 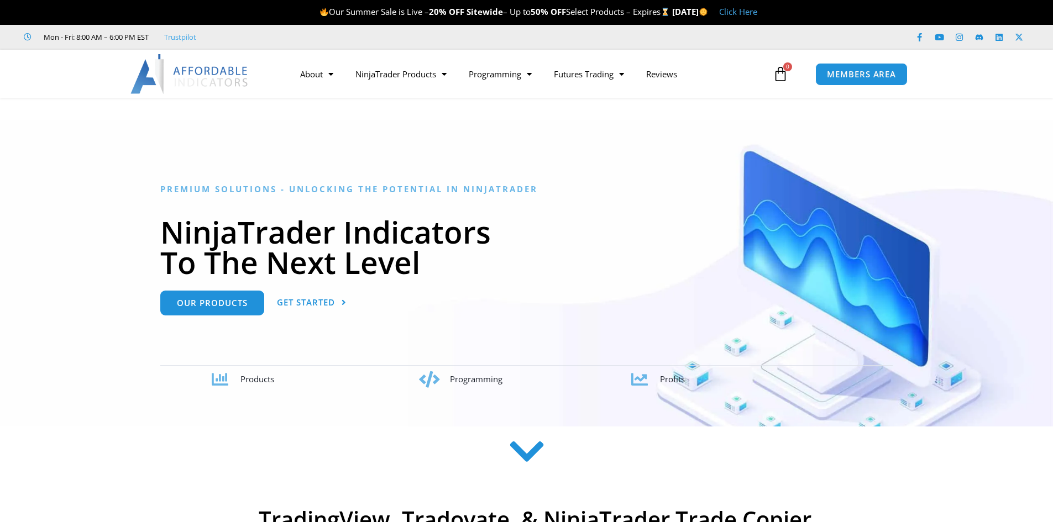 What do you see at coordinates (94, 37) in the screenshot?
I see `span: Mon - Fri: 8:00 AM – 6:00 PM EST` at bounding box center [94, 37].